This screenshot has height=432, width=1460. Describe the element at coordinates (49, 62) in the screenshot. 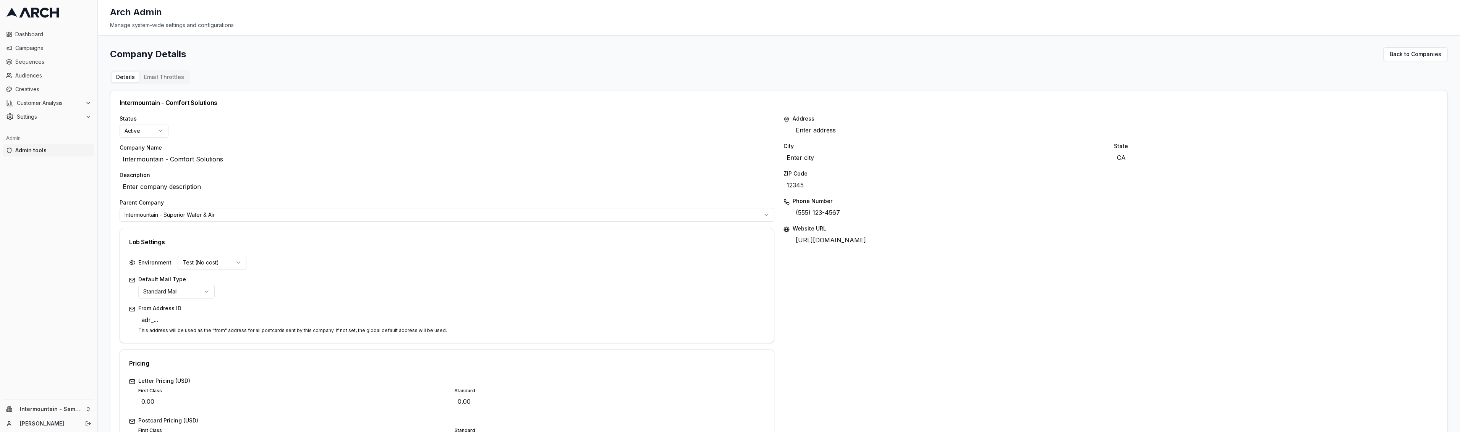

I see `a: Sequences` at that location.